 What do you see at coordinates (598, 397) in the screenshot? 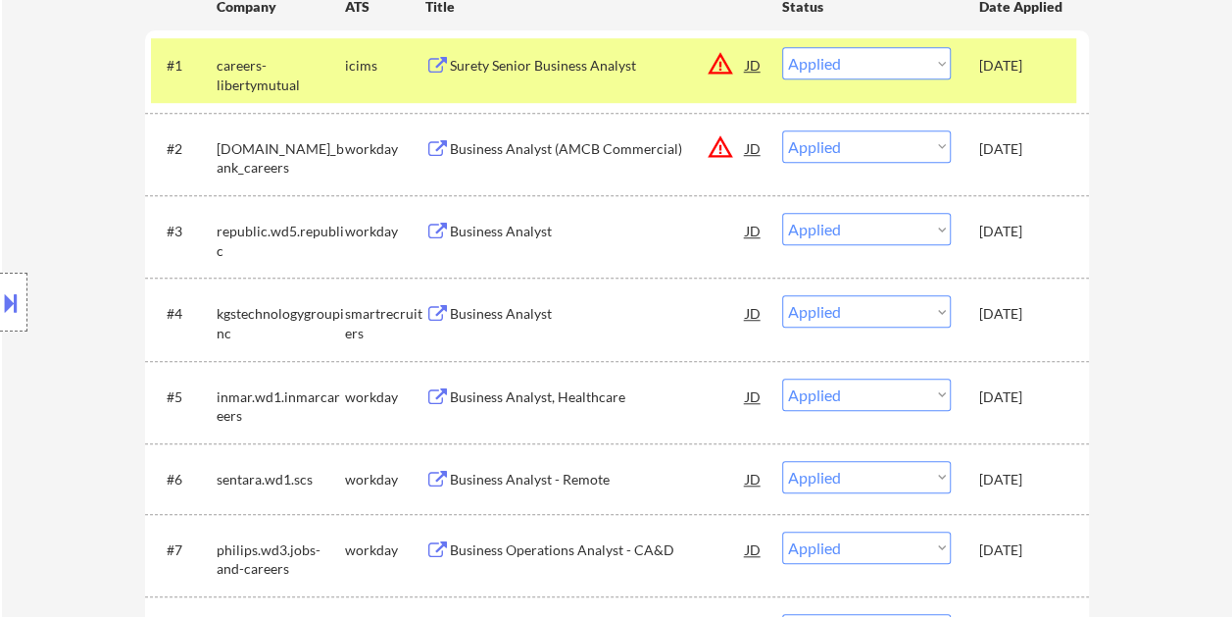
I see `div: Business Analyst, Healthcare` at bounding box center [598, 397].